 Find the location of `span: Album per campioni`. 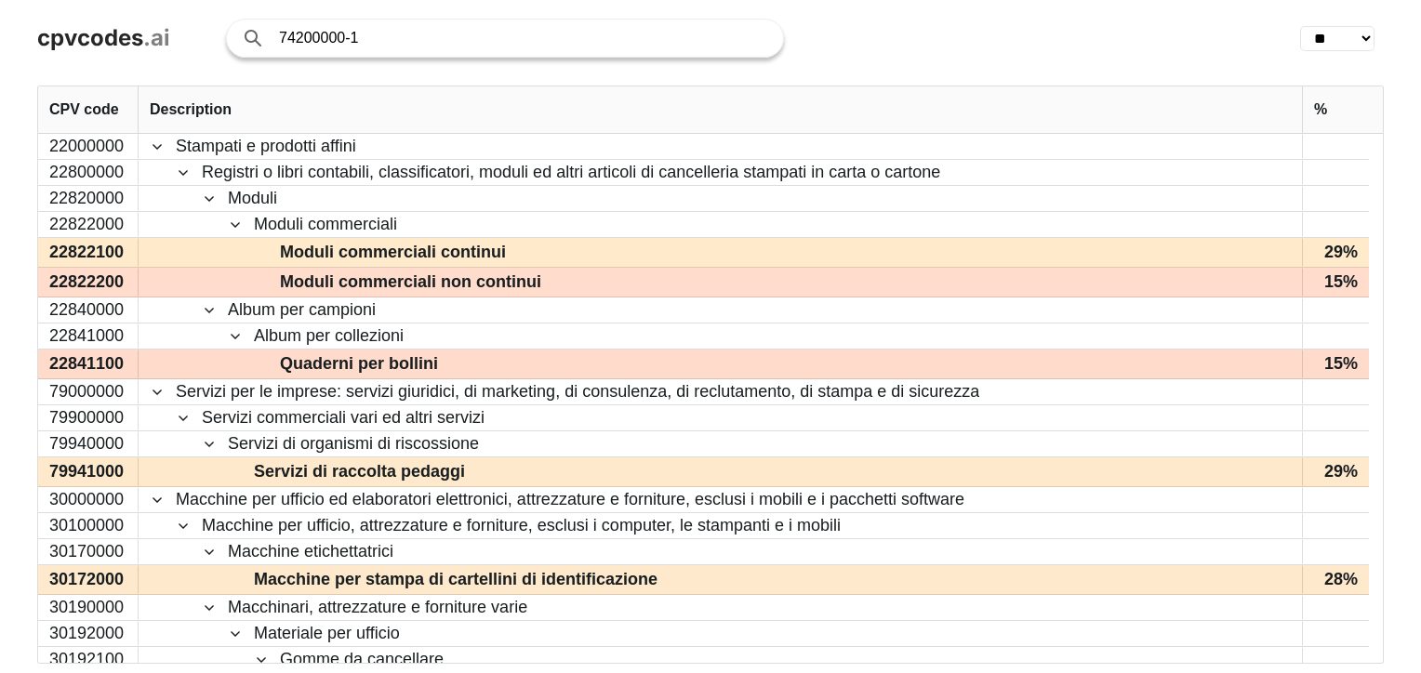

span: Album per campioni is located at coordinates (301, 310).